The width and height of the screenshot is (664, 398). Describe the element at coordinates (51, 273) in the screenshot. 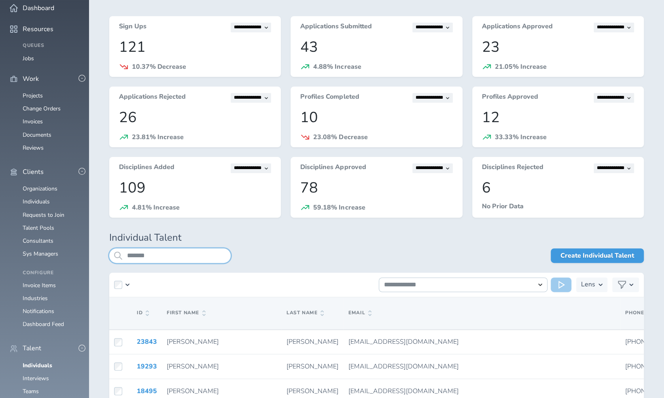

I see `h4: Configure` at that location.